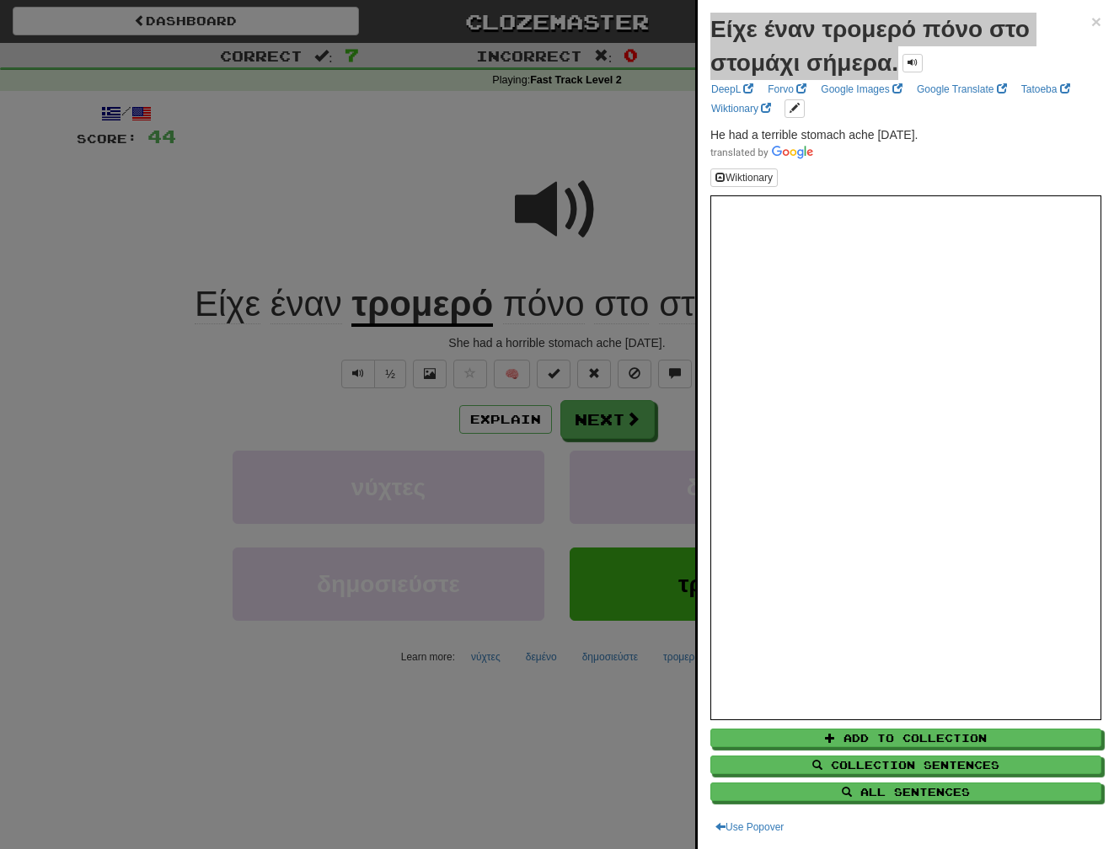 The image size is (1114, 849). What do you see at coordinates (744, 178) in the screenshot?
I see `button: Wiktionary` at bounding box center [744, 178].